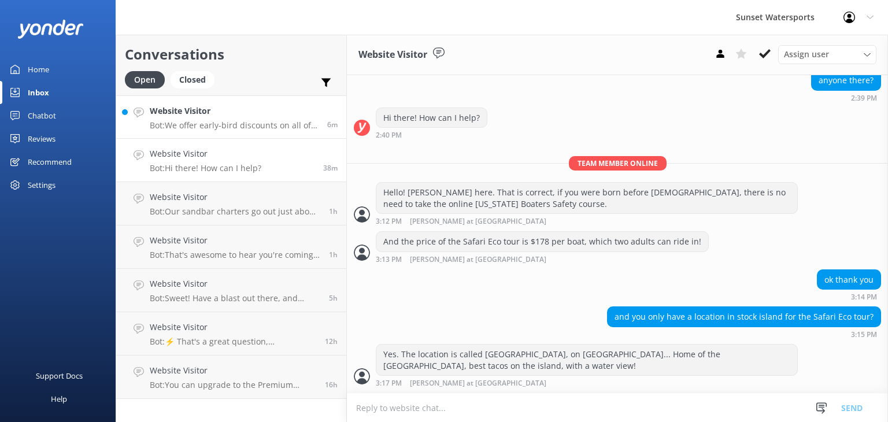  What do you see at coordinates (330, 168) in the screenshot?
I see `span: Sep 08 2025 01:39pm (UTC -05:00) America/Cancun` at bounding box center [330, 168].